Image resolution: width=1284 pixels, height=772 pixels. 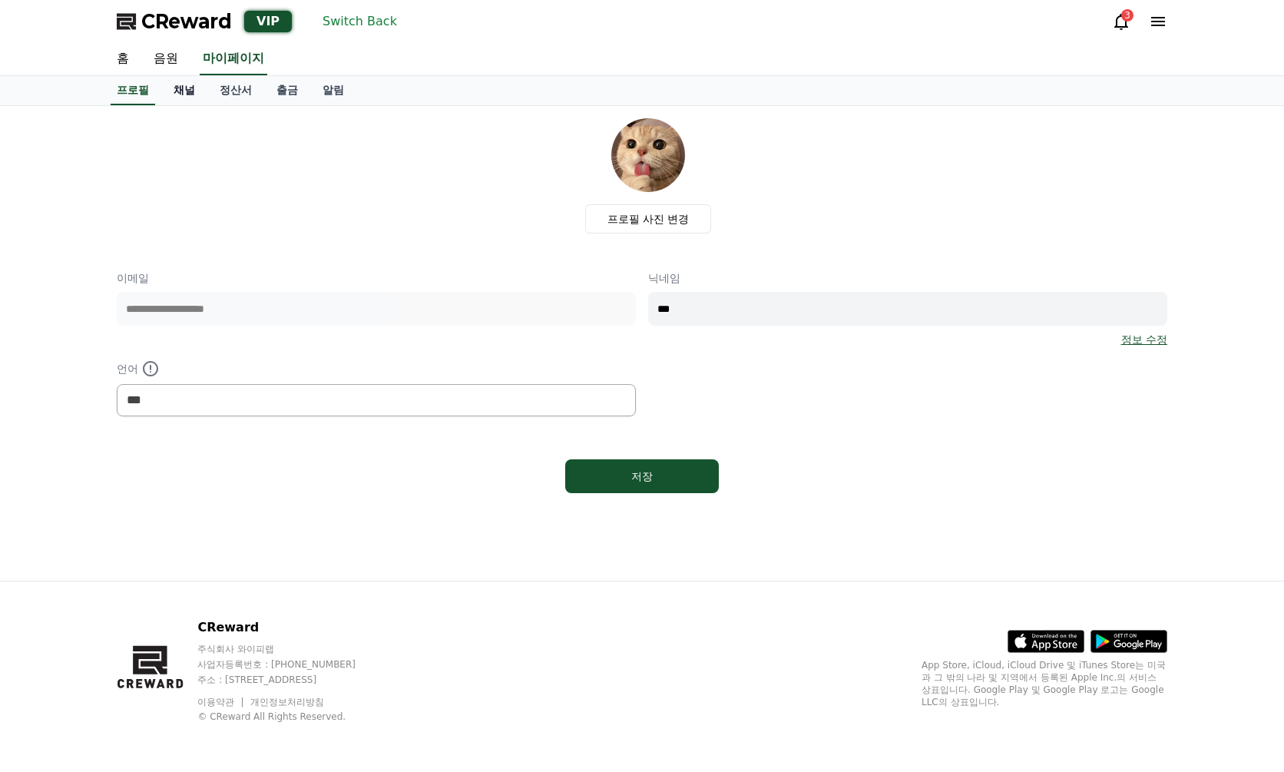 I want to click on img: profile_image, so click(x=648, y=155).